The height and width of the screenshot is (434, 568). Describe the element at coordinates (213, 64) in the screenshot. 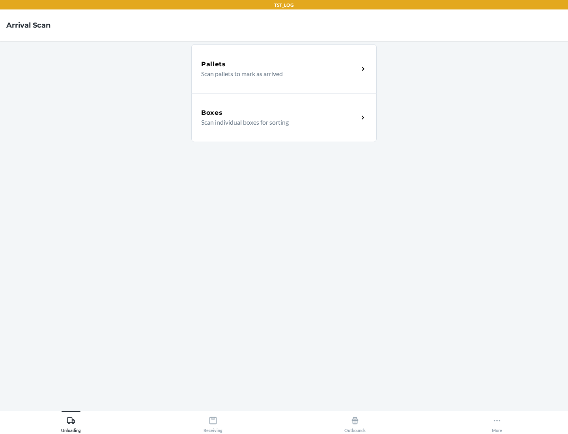

I see `h5: Pallets` at that location.